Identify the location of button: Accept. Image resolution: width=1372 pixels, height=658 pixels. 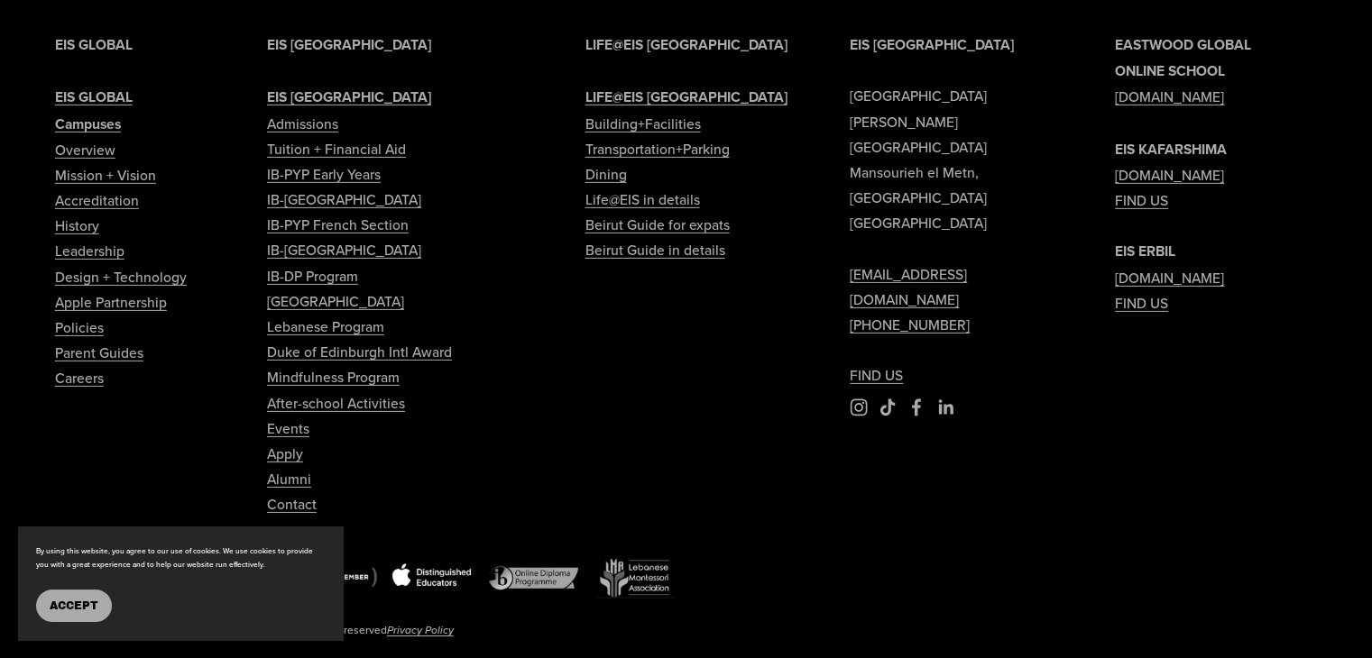
(74, 606).